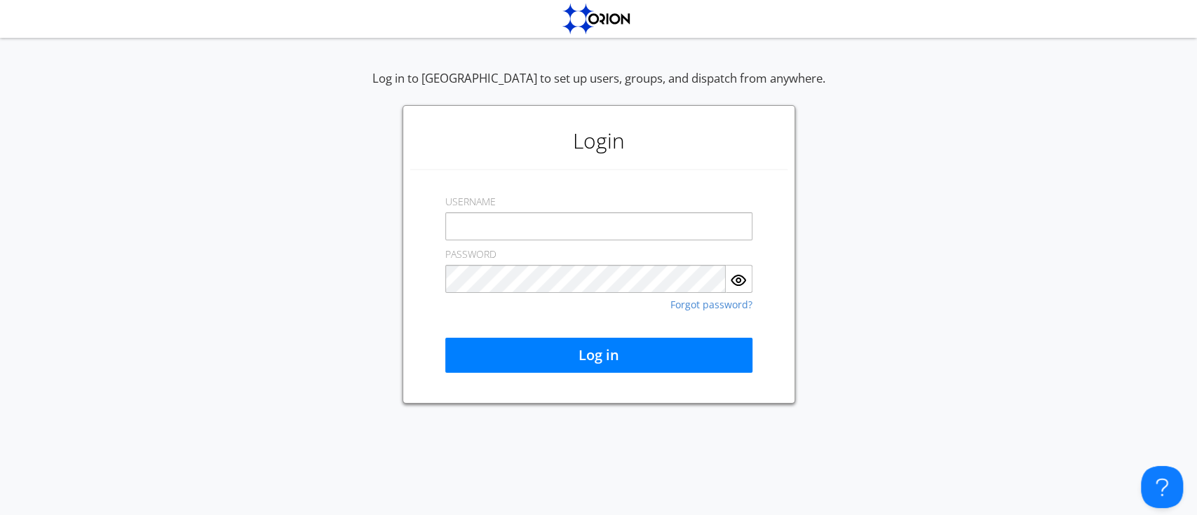 This screenshot has width=1197, height=515. Describe the element at coordinates (470, 202) in the screenshot. I see `label: USERNAME` at that location.